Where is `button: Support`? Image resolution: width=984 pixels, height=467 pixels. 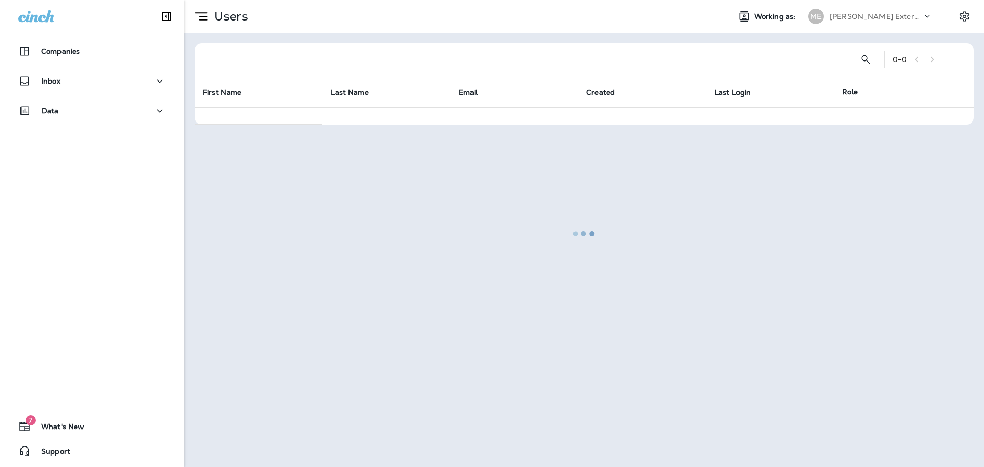 button: Support is located at coordinates (92, 451).